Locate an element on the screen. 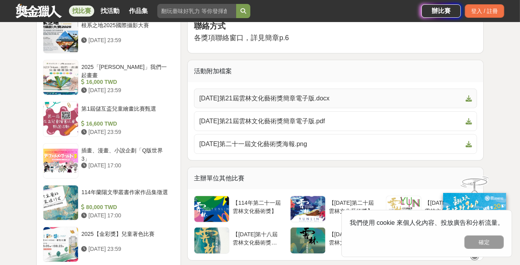 The width and height of the screenshot is (520, 265). button: 確定 is located at coordinates (484, 243).